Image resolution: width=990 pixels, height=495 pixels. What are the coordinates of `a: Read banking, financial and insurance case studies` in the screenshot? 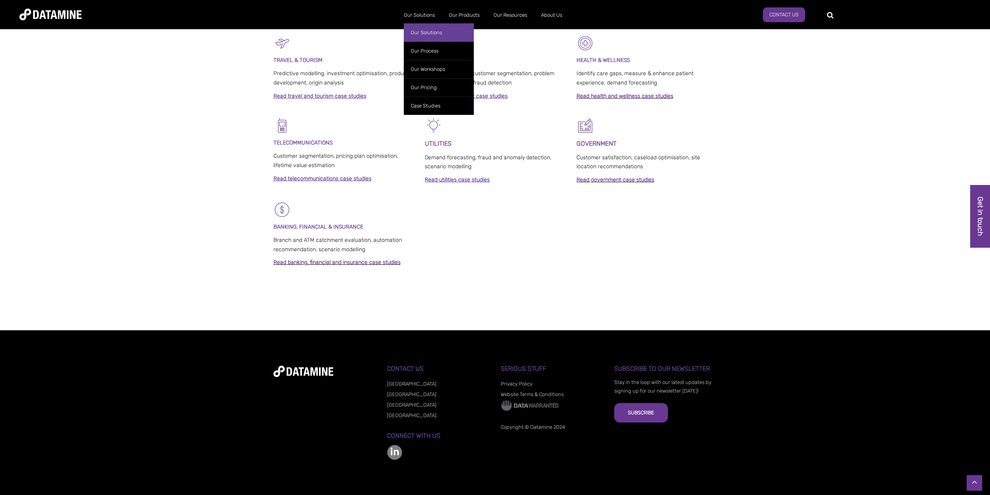 It's located at (337, 262).